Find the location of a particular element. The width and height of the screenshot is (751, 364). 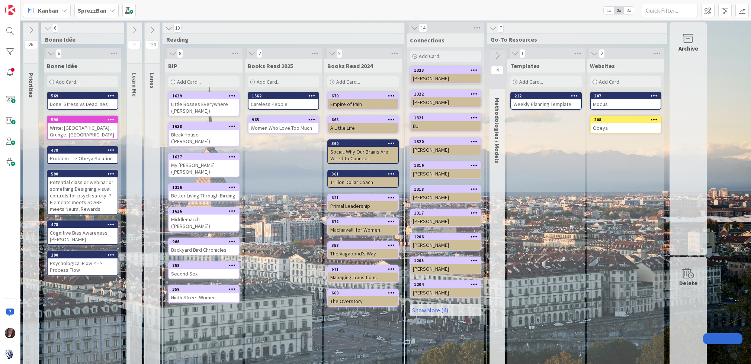

div: Done: Stress vs Deadlines is located at coordinates (83, 104).